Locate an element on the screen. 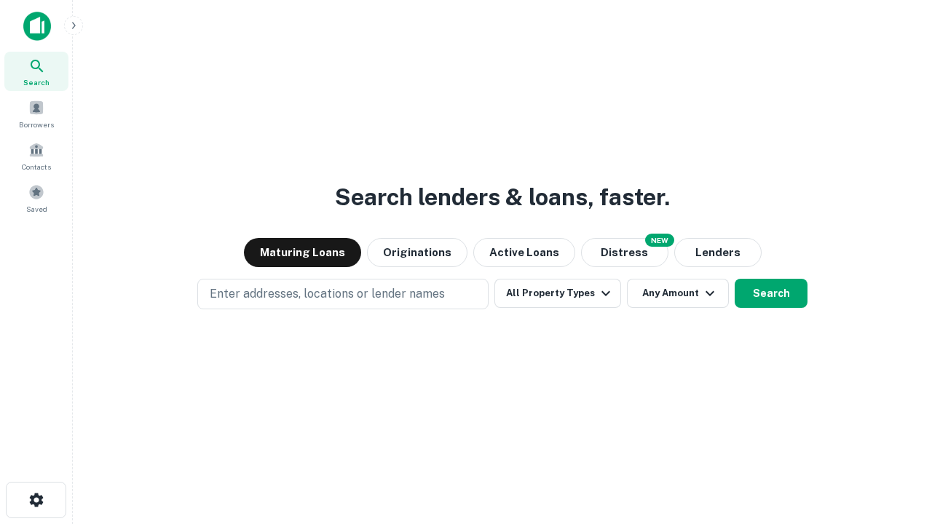 This screenshot has width=932, height=524. div: Borrowers is located at coordinates (36, 114).